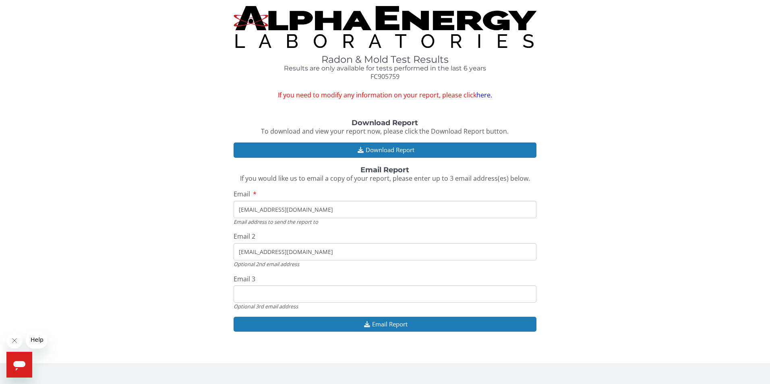  I want to click on span: Email 3, so click(244, 279).